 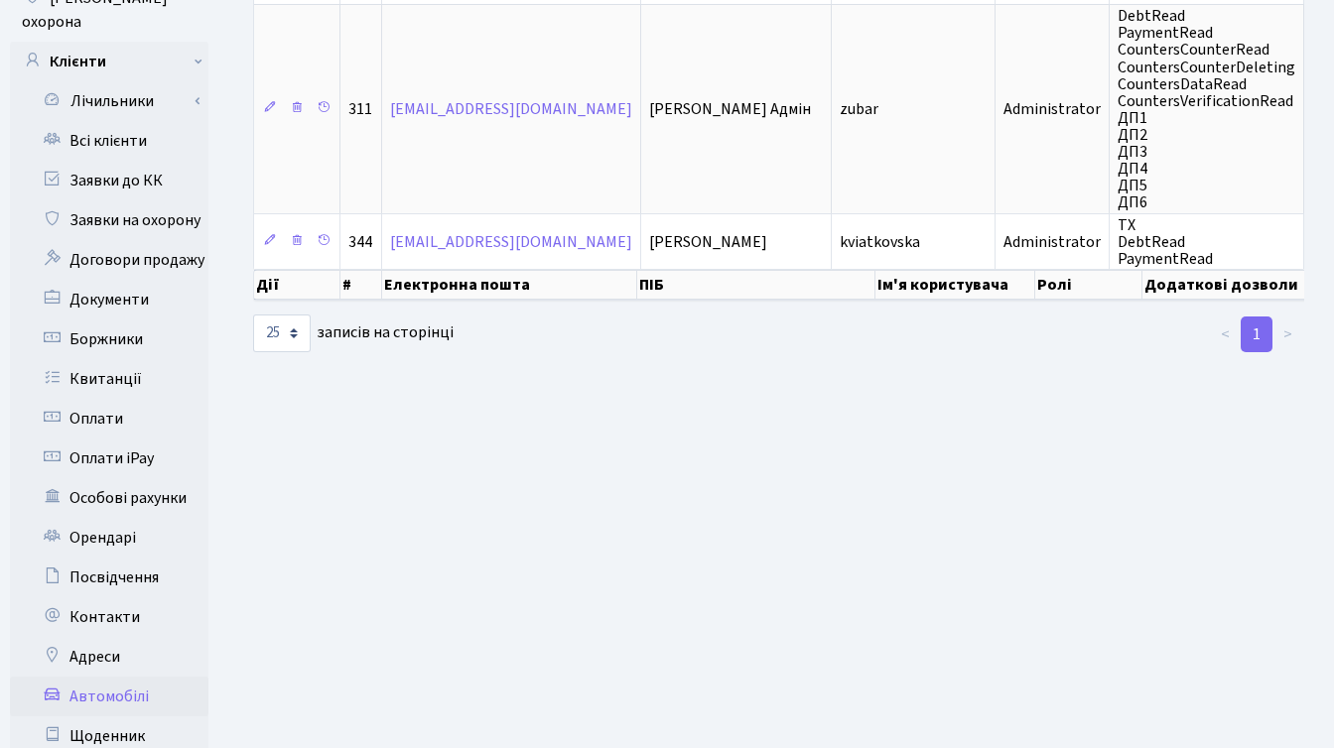 What do you see at coordinates (360, 242) in the screenshot?
I see `span: 344` at bounding box center [360, 242].